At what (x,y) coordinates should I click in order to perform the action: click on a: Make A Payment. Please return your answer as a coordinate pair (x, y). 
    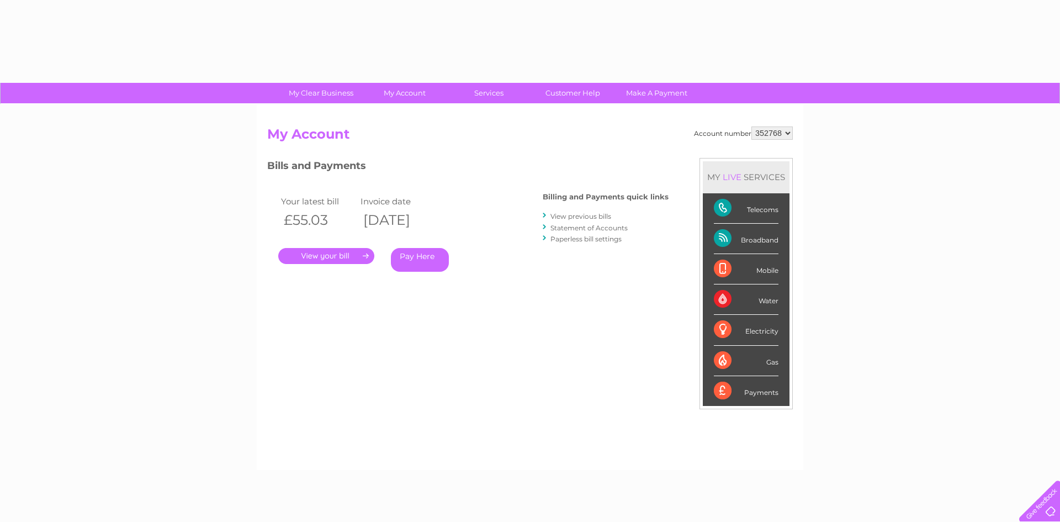
    Looking at the image, I should click on (656, 93).